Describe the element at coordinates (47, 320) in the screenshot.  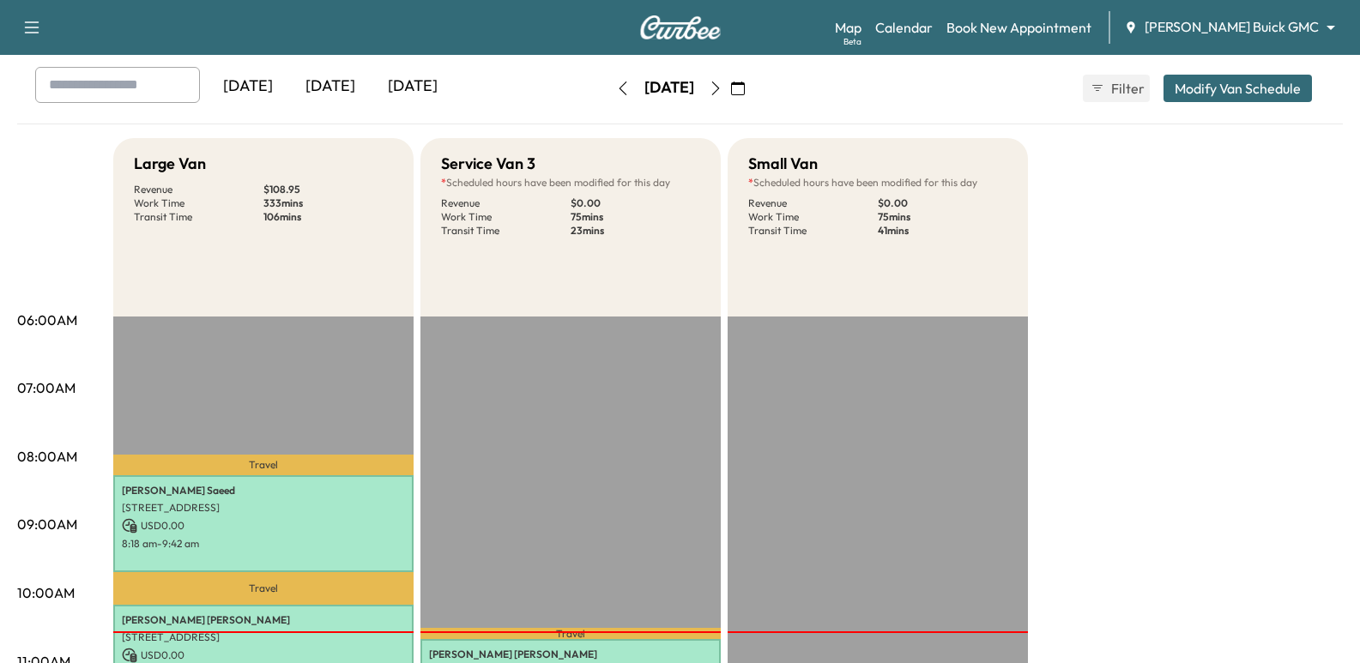
I see `p: 06:00AM` at that location.